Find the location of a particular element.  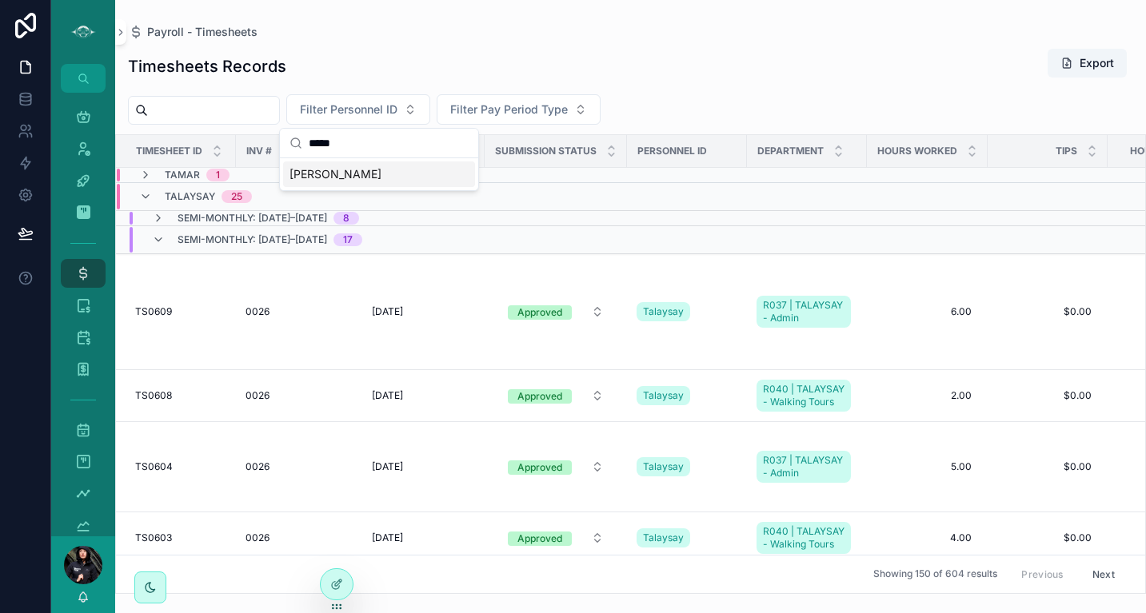

a: TS0609 is located at coordinates (181, 312).